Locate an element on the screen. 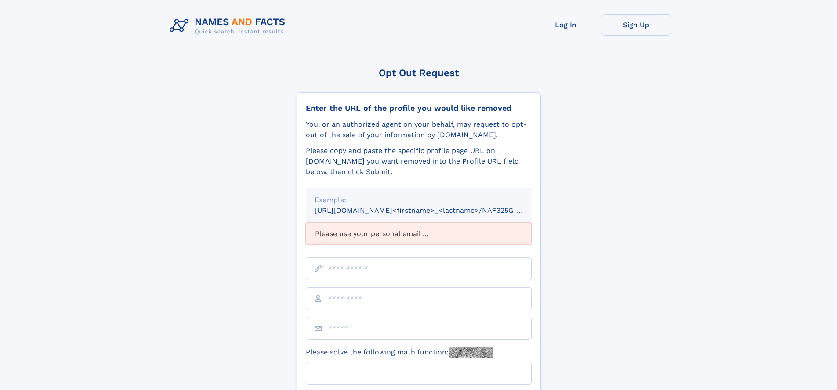 This screenshot has width=837, height=390. div: Opt Out Request is located at coordinates (419, 72).